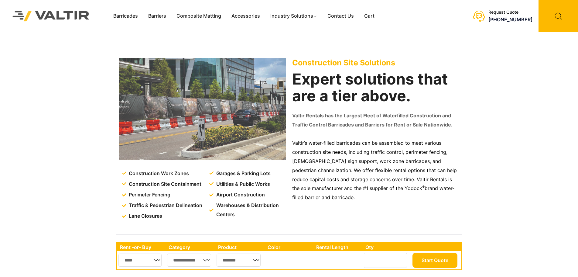 Image resolution: width=578 pixels, height=277 pixels. I want to click on th: Rental Length, so click(338, 247).